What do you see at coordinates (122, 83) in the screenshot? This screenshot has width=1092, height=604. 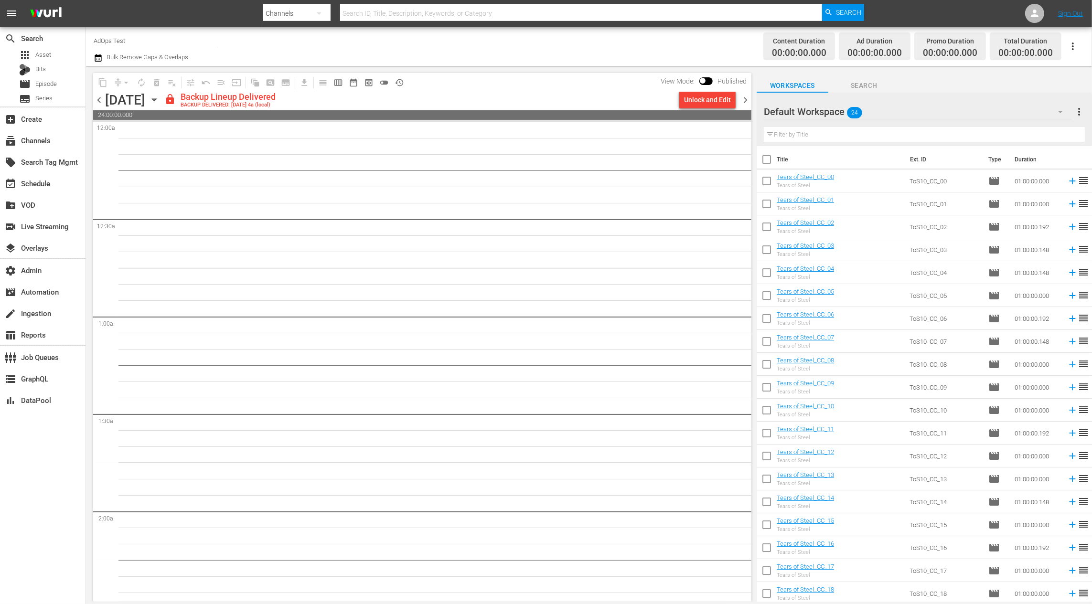 I see `span: Remove Gaps & Overlaps` at bounding box center [122, 83].